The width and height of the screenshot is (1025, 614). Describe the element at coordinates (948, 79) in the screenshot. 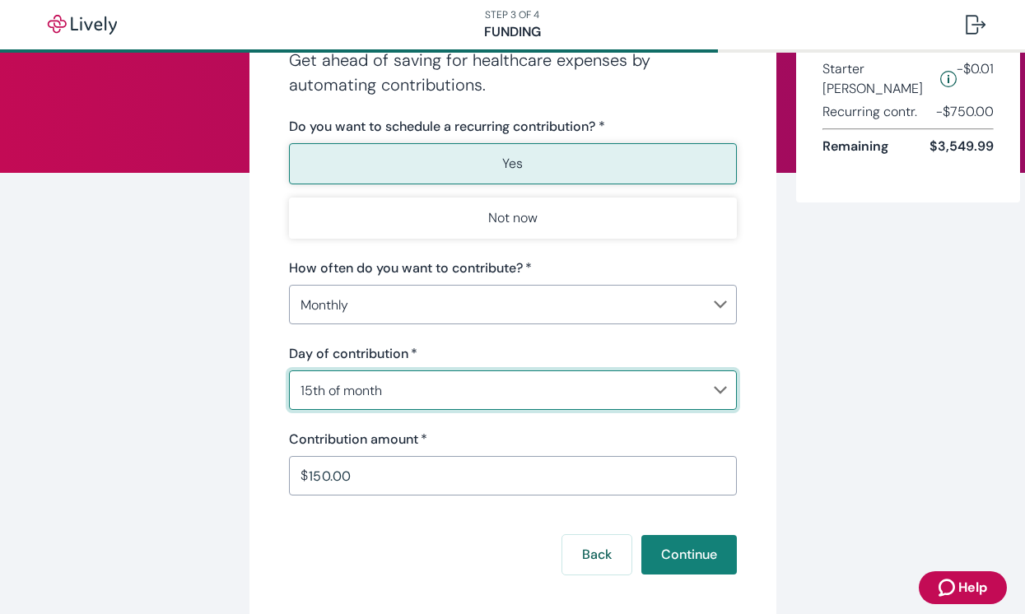

I see `button: Lively will contribute $0.01 to establish your account` at that location.